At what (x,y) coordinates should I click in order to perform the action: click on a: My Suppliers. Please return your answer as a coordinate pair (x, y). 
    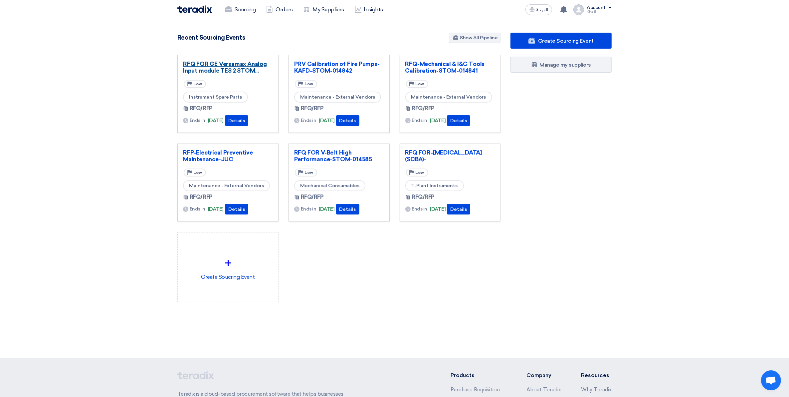
    Looking at the image, I should click on (324, 10).